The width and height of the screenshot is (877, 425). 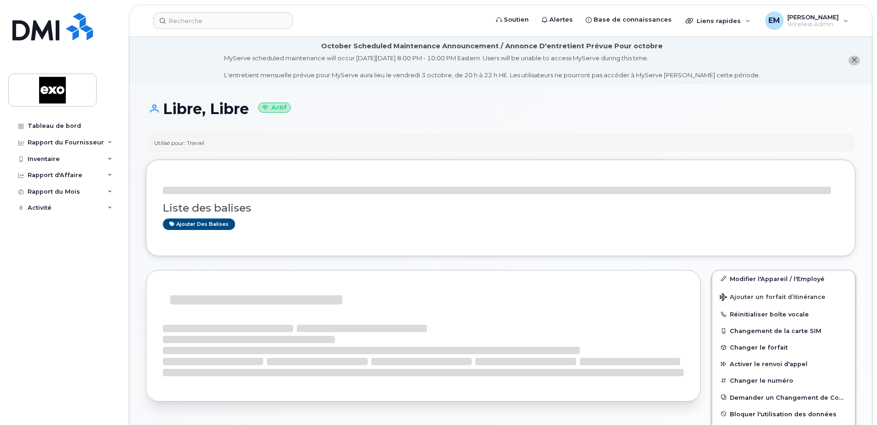 I want to click on span: Changer le forfait, so click(x=759, y=348).